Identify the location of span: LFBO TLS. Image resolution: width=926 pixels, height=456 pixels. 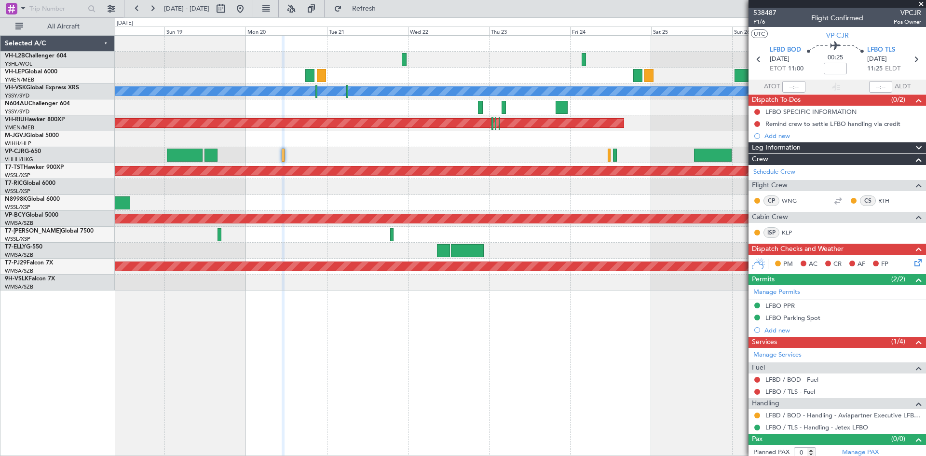
(881, 50).